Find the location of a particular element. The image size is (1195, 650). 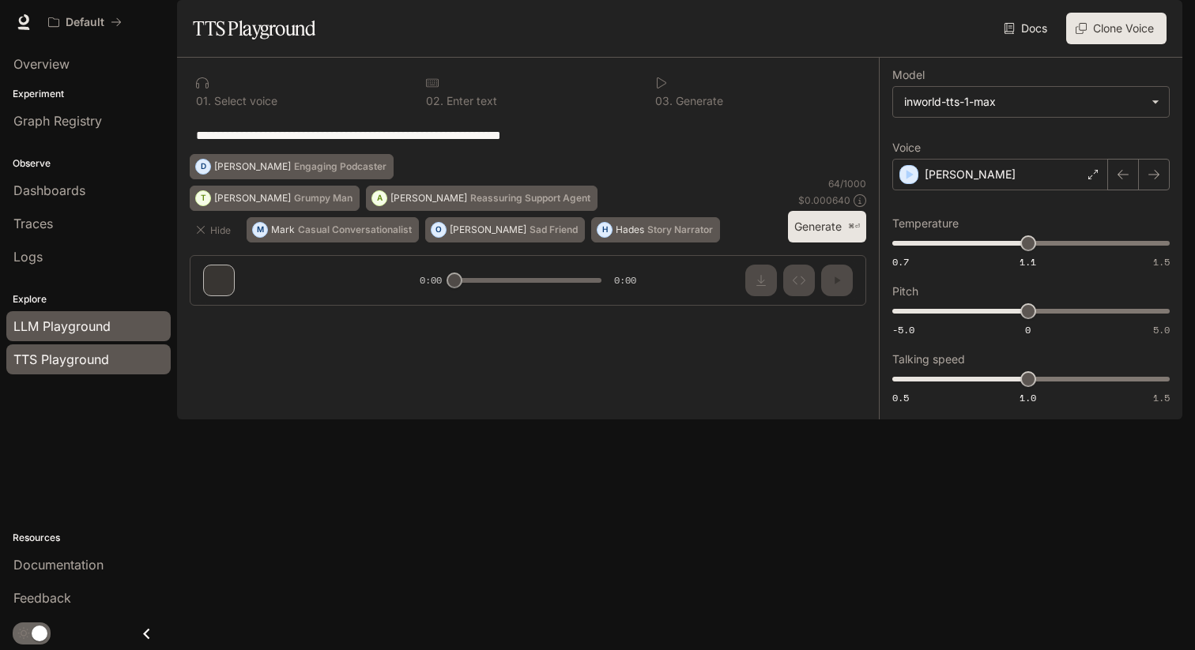

p: Grumpy Man is located at coordinates (323, 198).